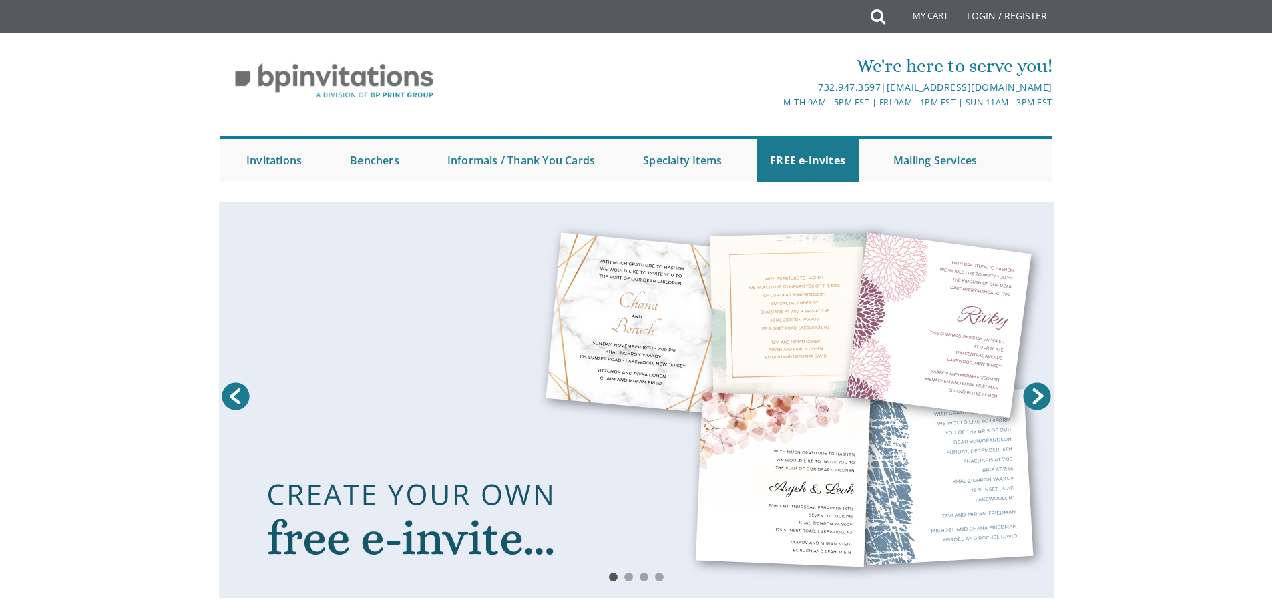  Describe the element at coordinates (775, 102) in the screenshot. I see `div: M-Th 9am - 5pm EST | Fri 9am - 1pm EST | Sun 11am - 3pm EST` at that location.